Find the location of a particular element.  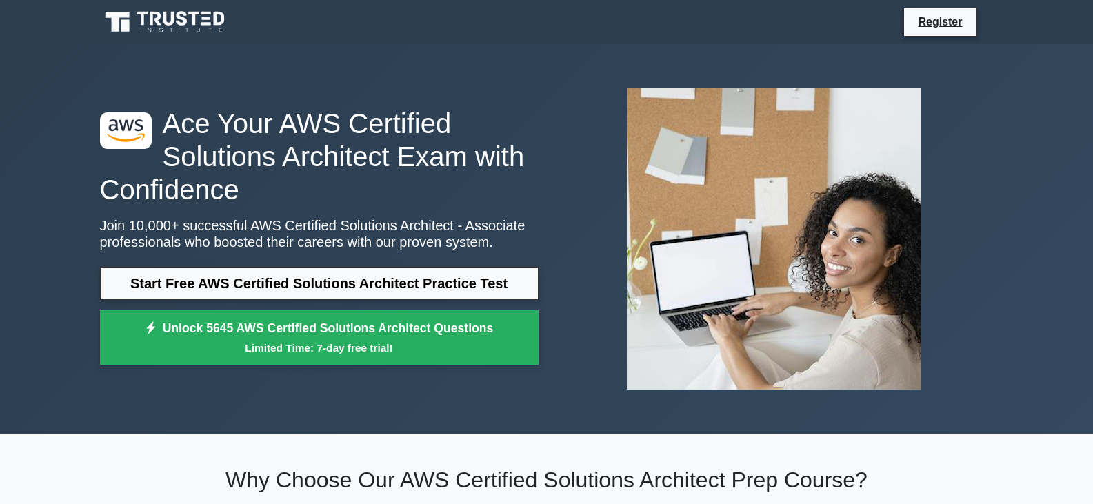

a: Start Free AWS Certified Solutions Architect Practice Test is located at coordinates (319, 283).